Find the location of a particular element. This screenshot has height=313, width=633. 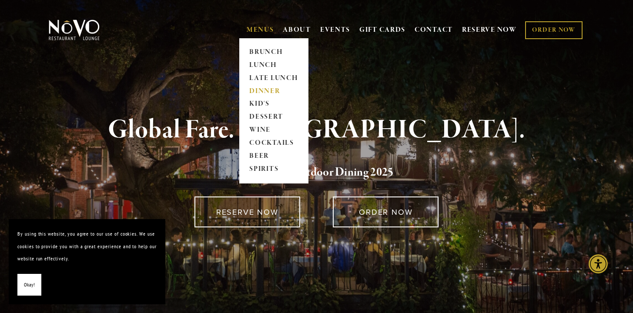

img: Novo Restaurant &amp; Lounge is located at coordinates (74, 30).